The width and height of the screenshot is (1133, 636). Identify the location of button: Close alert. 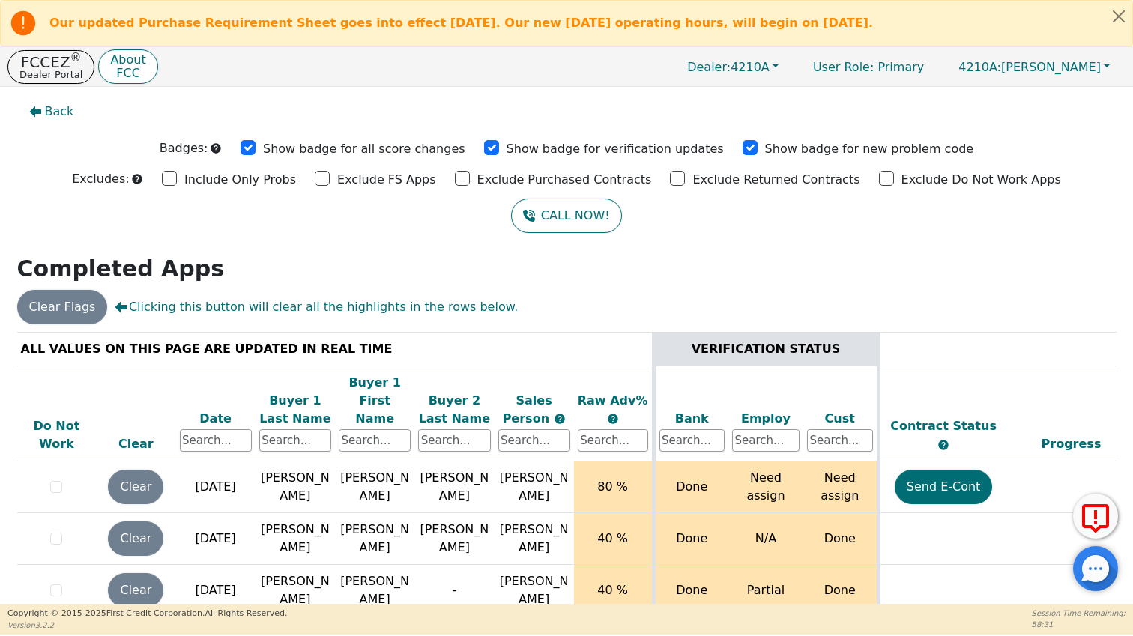
(1119, 16).